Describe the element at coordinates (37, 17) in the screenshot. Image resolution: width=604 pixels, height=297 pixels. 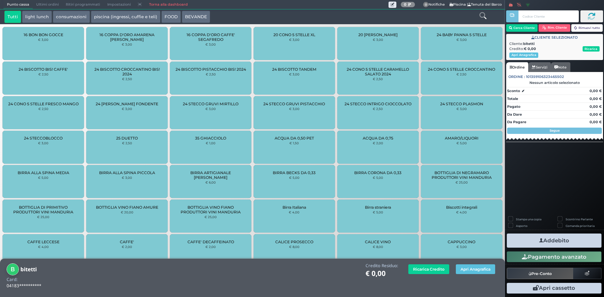
I see `button: light lunch` at that location.